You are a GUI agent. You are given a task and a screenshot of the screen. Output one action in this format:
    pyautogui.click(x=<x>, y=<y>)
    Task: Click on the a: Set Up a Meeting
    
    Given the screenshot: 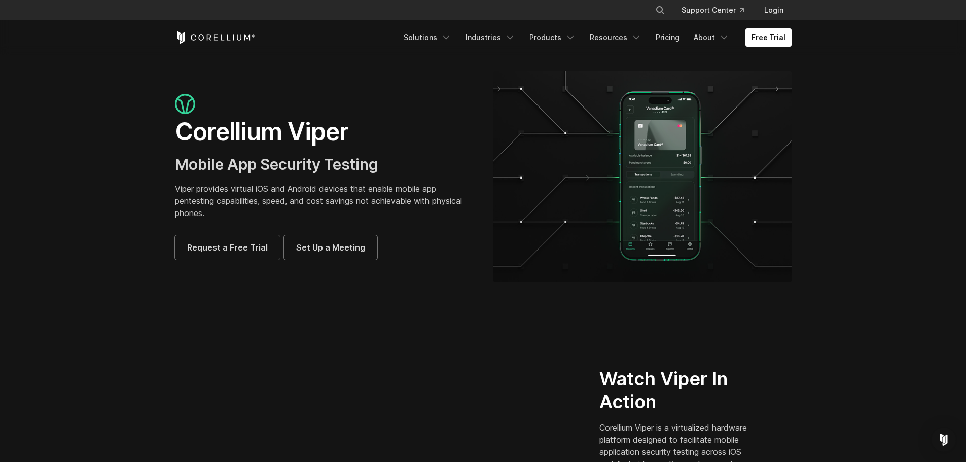 What is the action you would take?
    pyautogui.click(x=331, y=248)
    